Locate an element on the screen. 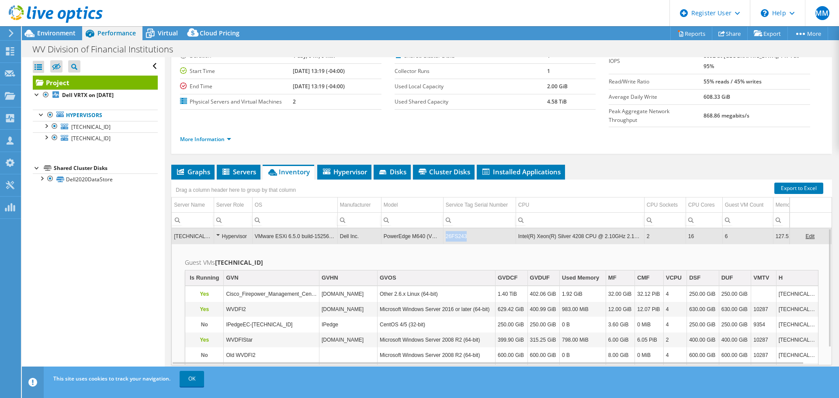 This screenshot has height=398, width=839. td: Column GVN, Value Cisco_Firepower_Management_Center is located at coordinates (271, 294).